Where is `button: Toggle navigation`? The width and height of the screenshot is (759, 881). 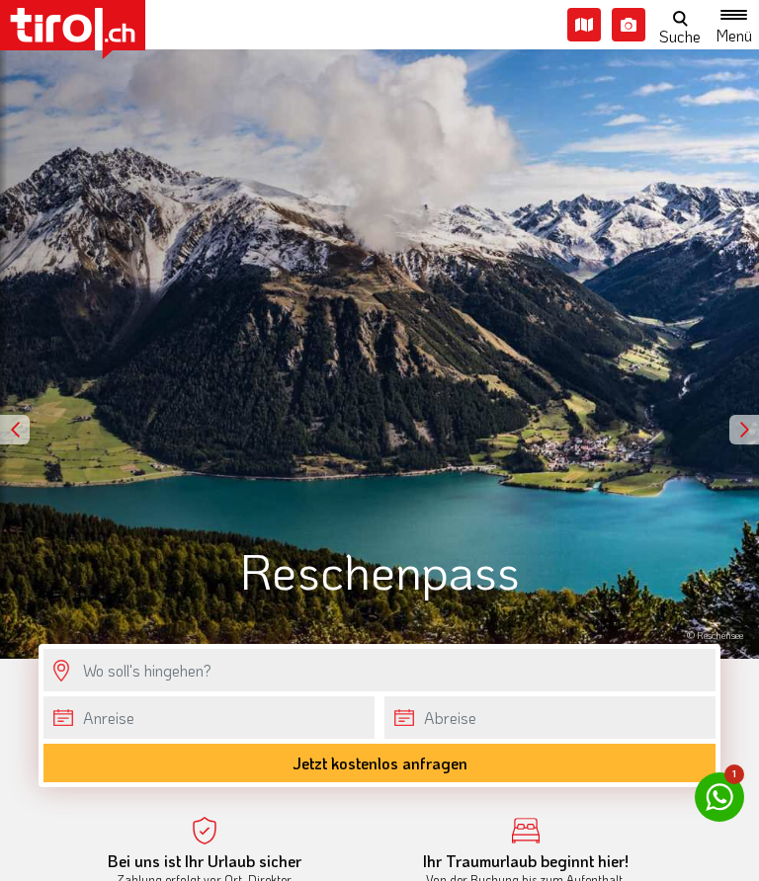
button: Toggle navigation is located at coordinates (733, 25).